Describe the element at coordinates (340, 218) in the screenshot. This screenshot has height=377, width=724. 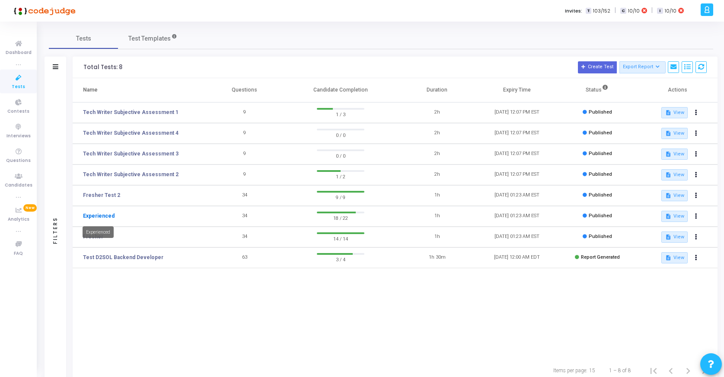
I see `span: 18 / 22` at that location.